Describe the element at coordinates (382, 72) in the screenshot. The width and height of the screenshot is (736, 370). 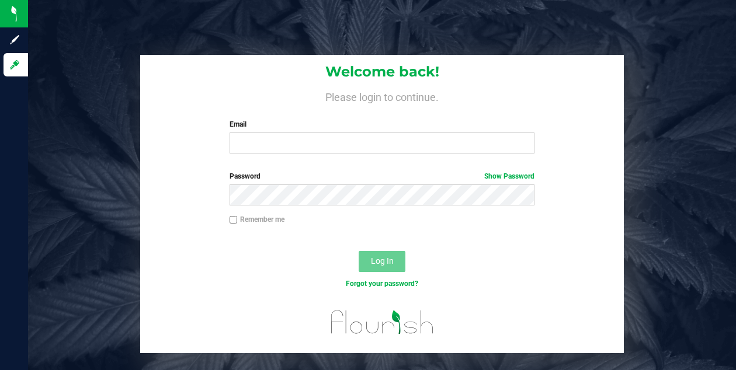
I see `h1: Welcome back!` at that location.